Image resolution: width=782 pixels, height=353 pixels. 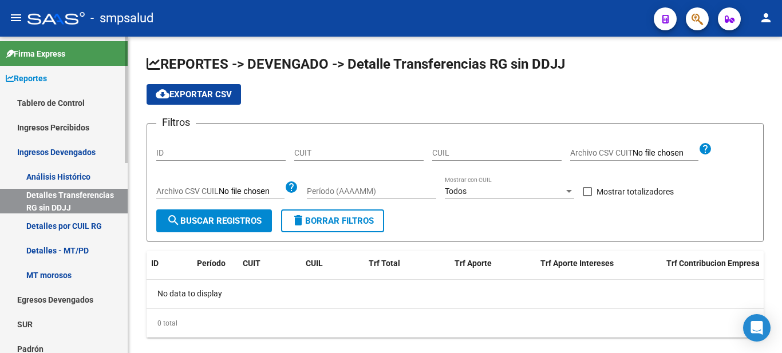 What do you see at coordinates (298, 220) in the screenshot?
I see `mat-icon: delete` at bounding box center [298, 220].